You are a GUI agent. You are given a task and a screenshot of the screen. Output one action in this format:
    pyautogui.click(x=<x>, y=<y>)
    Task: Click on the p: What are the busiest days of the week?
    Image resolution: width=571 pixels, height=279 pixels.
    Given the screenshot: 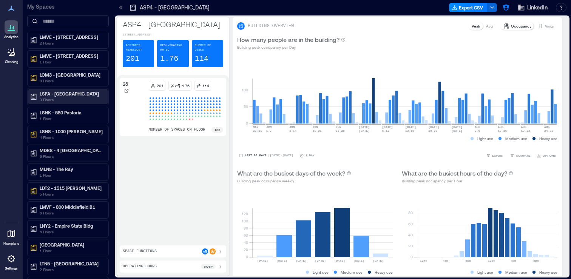 What is the action you would take?
    pyautogui.click(x=291, y=173)
    